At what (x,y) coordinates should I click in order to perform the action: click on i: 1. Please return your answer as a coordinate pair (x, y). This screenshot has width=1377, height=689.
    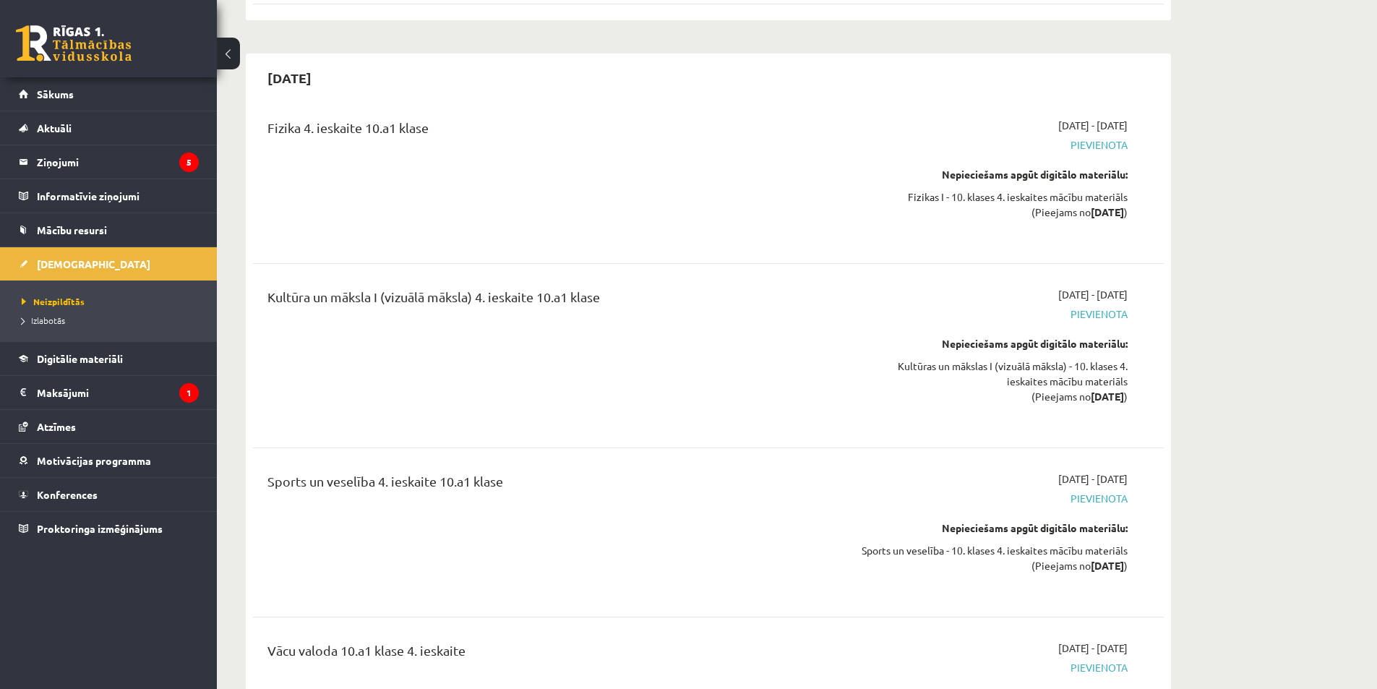
    Looking at the image, I should click on (189, 393).